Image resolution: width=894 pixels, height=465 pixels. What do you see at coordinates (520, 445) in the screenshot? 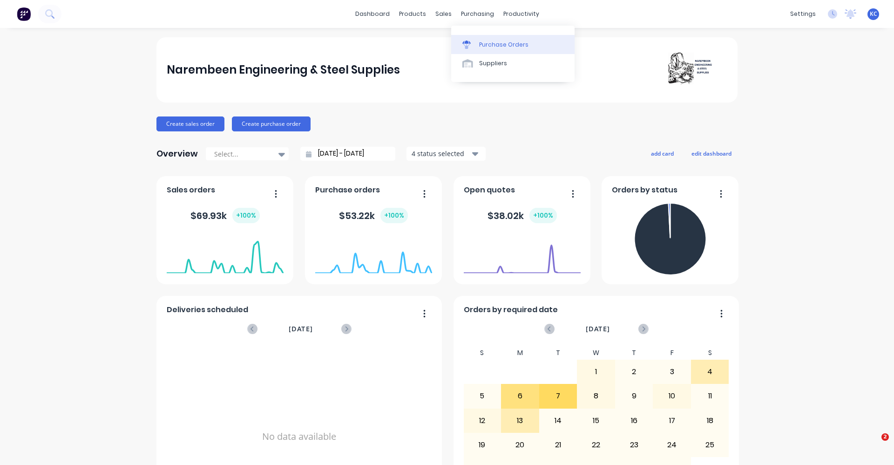
I see `div: 20` at bounding box center [520, 445].